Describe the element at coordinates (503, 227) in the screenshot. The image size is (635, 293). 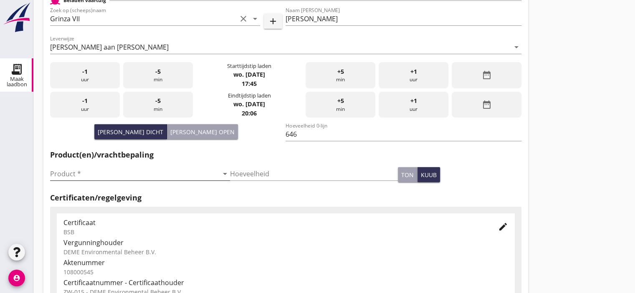
I see `i: edit` at that location.